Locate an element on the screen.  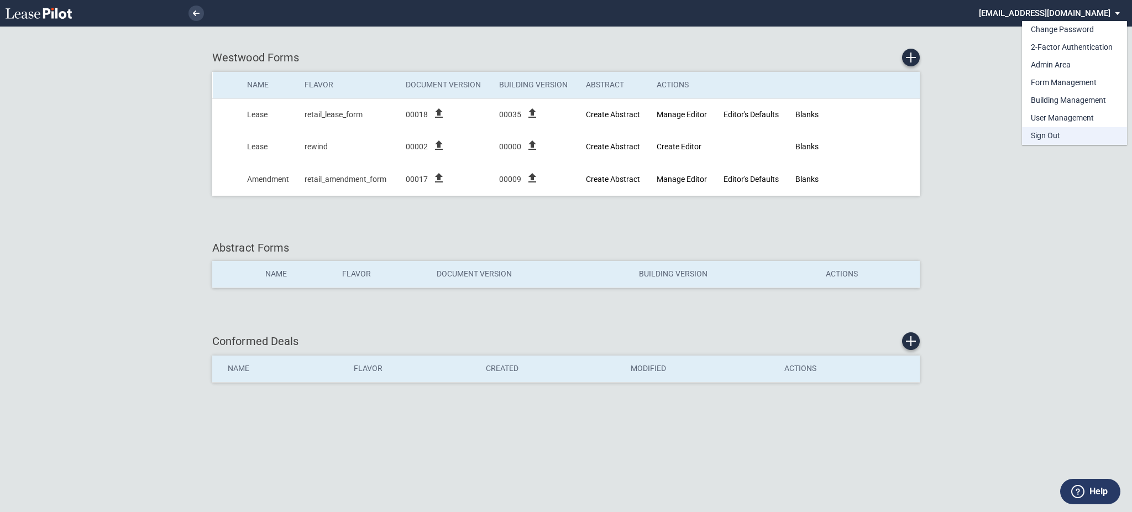
div: 2-Factor Authentication is located at coordinates (1072, 48).